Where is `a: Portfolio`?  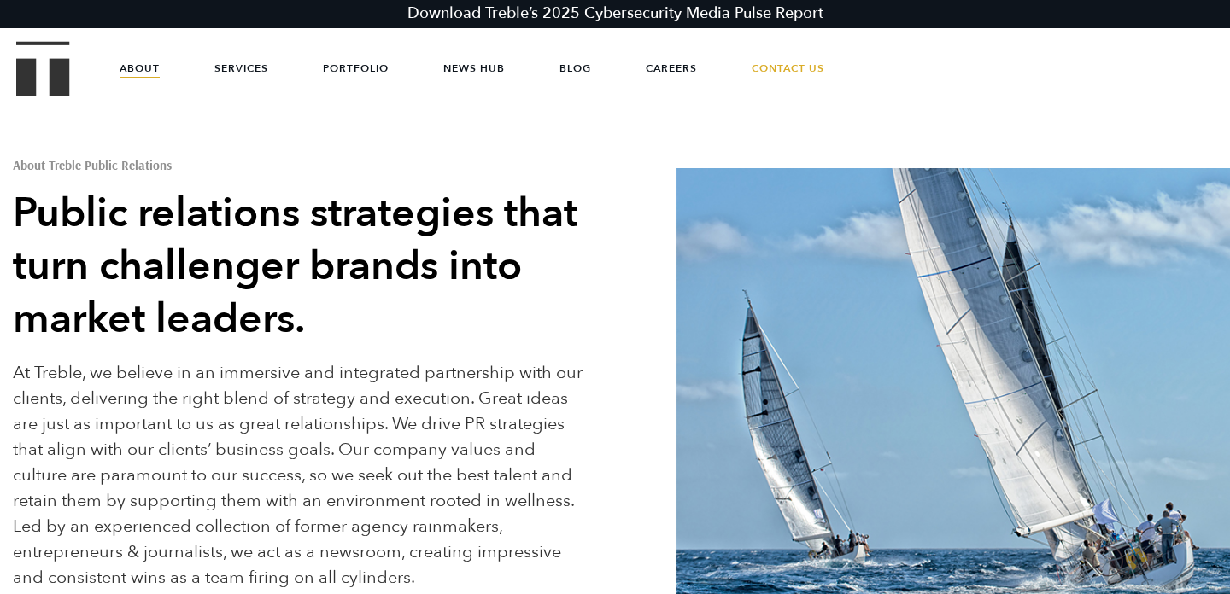
a: Portfolio is located at coordinates (355, 68).